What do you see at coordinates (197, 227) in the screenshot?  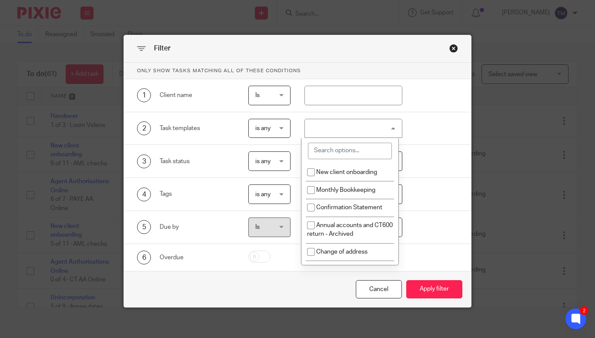 I see `div: Due by` at bounding box center [197, 227].